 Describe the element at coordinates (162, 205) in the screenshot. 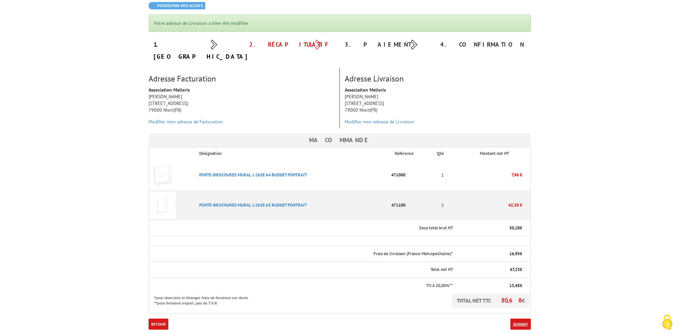

I see `img: PORTE-BROCHURES MURAL 1 CASE A5 BUDGET PORTRAIT` at that location.